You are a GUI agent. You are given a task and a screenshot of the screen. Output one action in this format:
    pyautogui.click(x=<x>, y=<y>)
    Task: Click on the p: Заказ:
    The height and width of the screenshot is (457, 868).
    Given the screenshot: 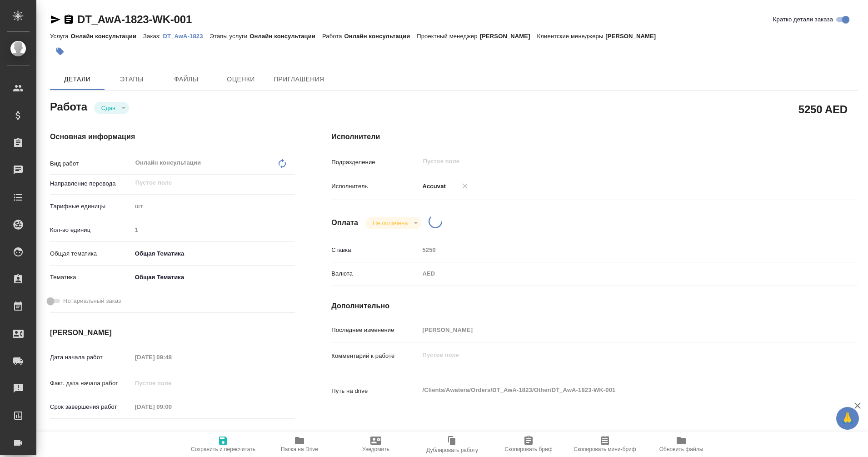 What is the action you would take?
    pyautogui.click(x=153, y=36)
    